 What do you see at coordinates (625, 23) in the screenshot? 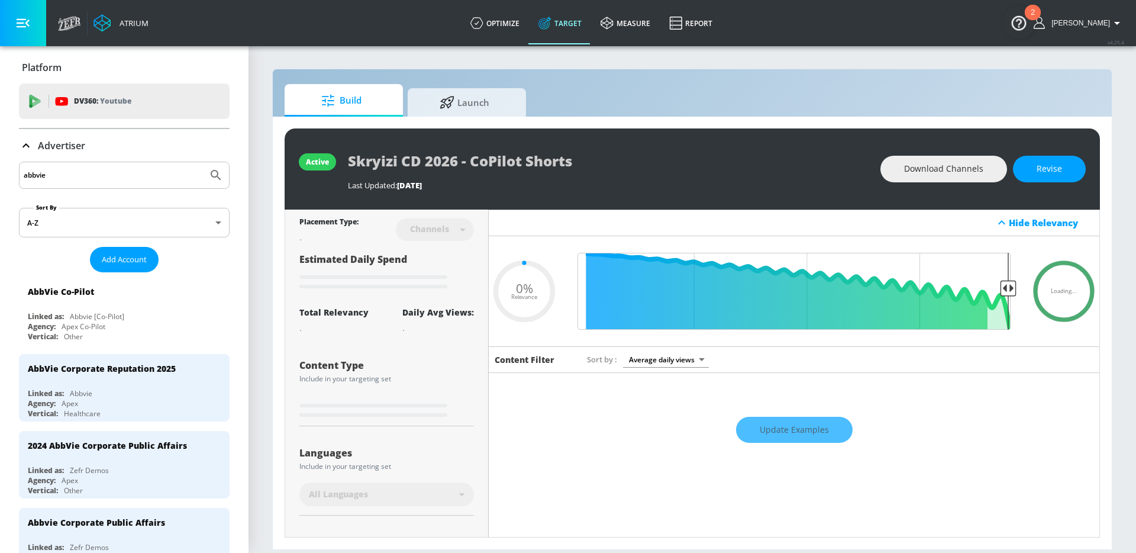
I see `a: measure` at bounding box center [625, 23].